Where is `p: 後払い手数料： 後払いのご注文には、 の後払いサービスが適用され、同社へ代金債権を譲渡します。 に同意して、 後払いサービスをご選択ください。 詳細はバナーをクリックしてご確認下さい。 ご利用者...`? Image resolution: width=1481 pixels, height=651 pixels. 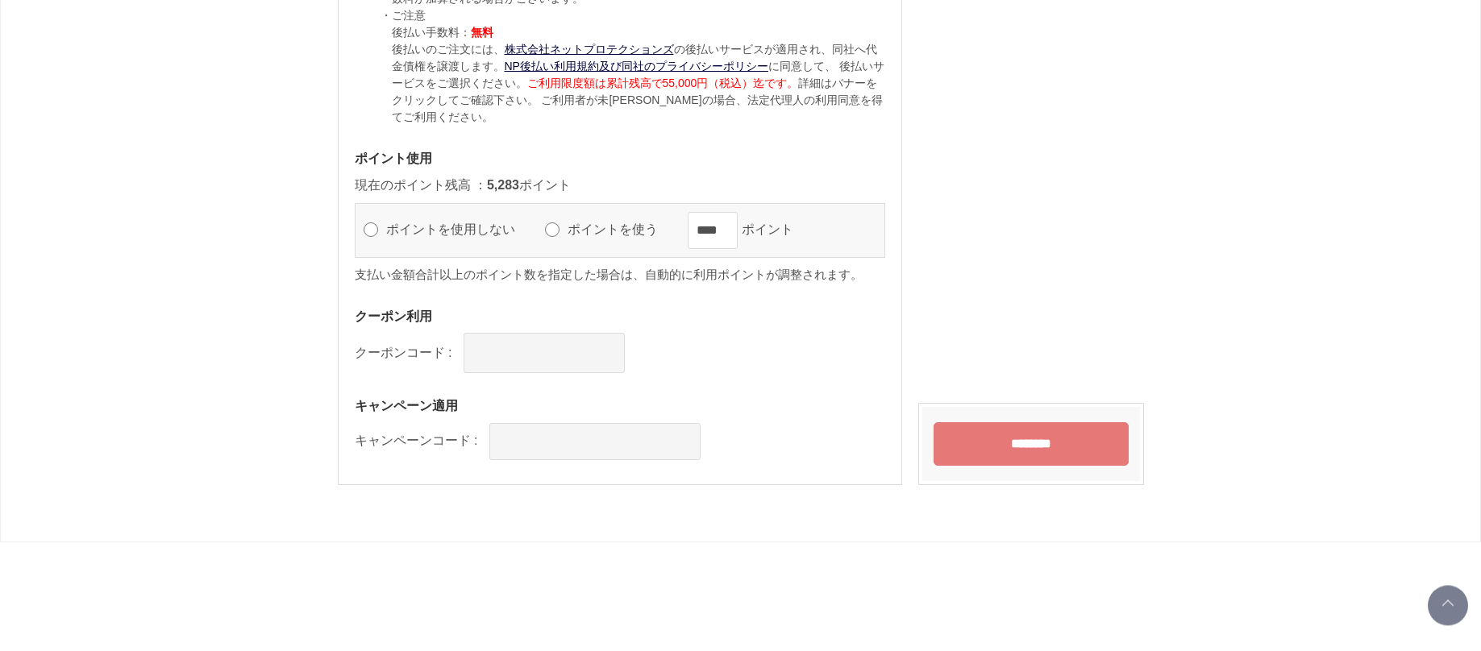
p: 後払い手数料： 後払いのご注文には、 の後払いサービスが適用され、同社へ代金債権を譲渡します。 に同意して、 後払いサービスをご選択ください。 詳細はバナーをクリックしてご確認下さい。 ご利用者... is located at coordinates (639, 75).